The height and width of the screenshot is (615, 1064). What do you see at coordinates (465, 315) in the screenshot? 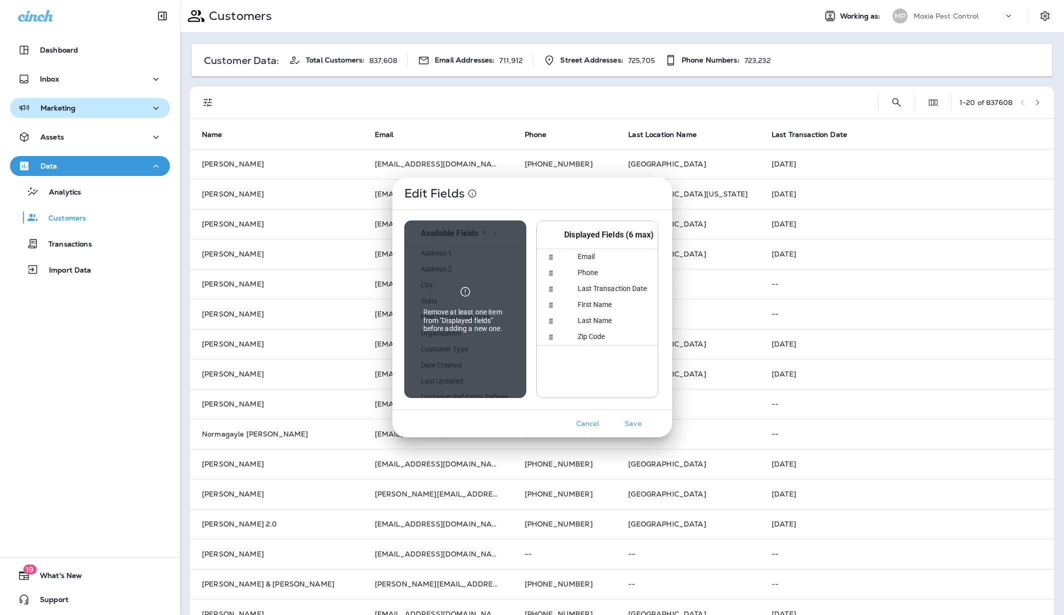
I see `p: Remove at least one item from "Displayed fields" before adding a new one.` at bounding box center [465, 315].